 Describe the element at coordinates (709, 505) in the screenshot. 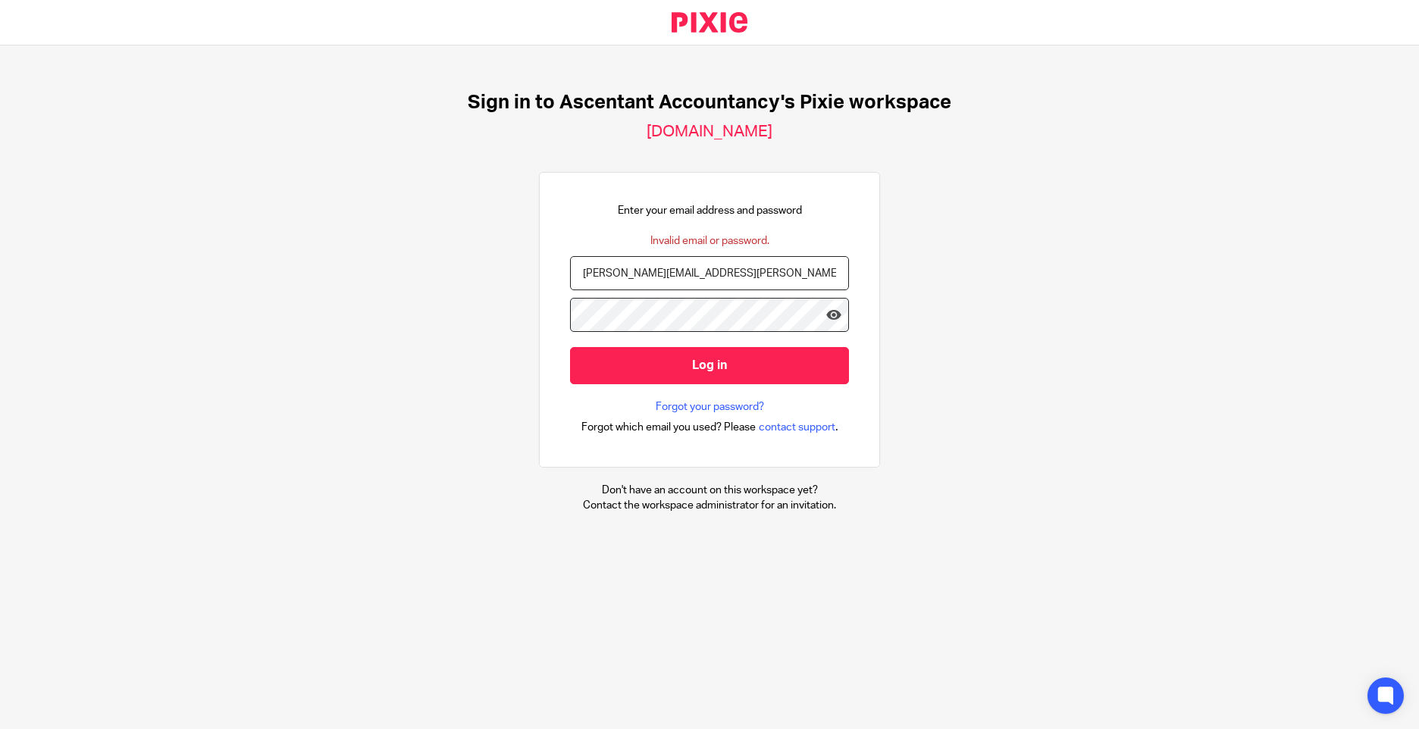

I see `p: Contact the workspace administrator for an invitation.` at that location.